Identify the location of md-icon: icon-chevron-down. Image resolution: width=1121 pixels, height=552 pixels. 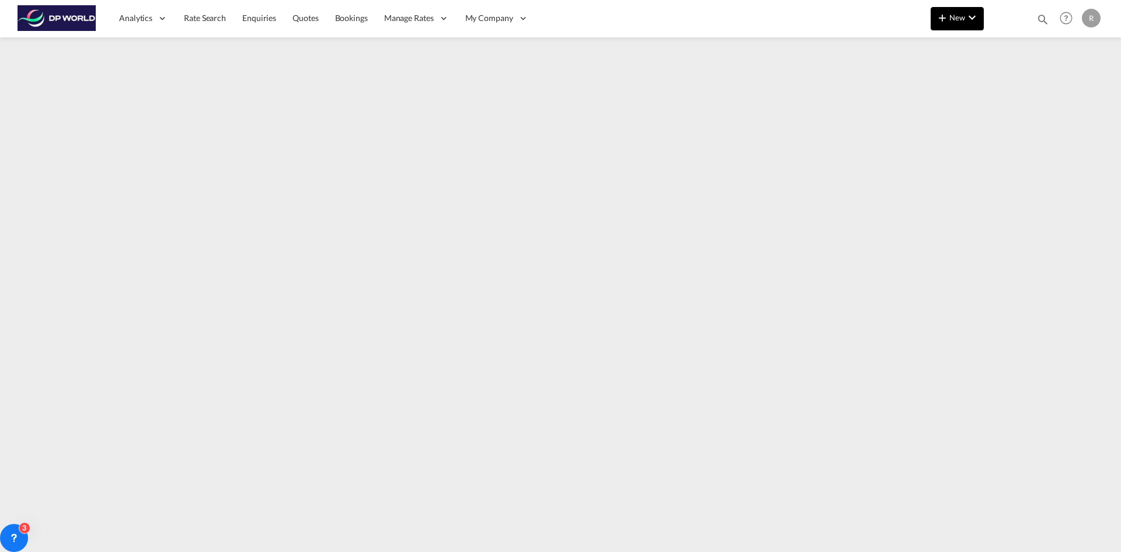
(972, 18).